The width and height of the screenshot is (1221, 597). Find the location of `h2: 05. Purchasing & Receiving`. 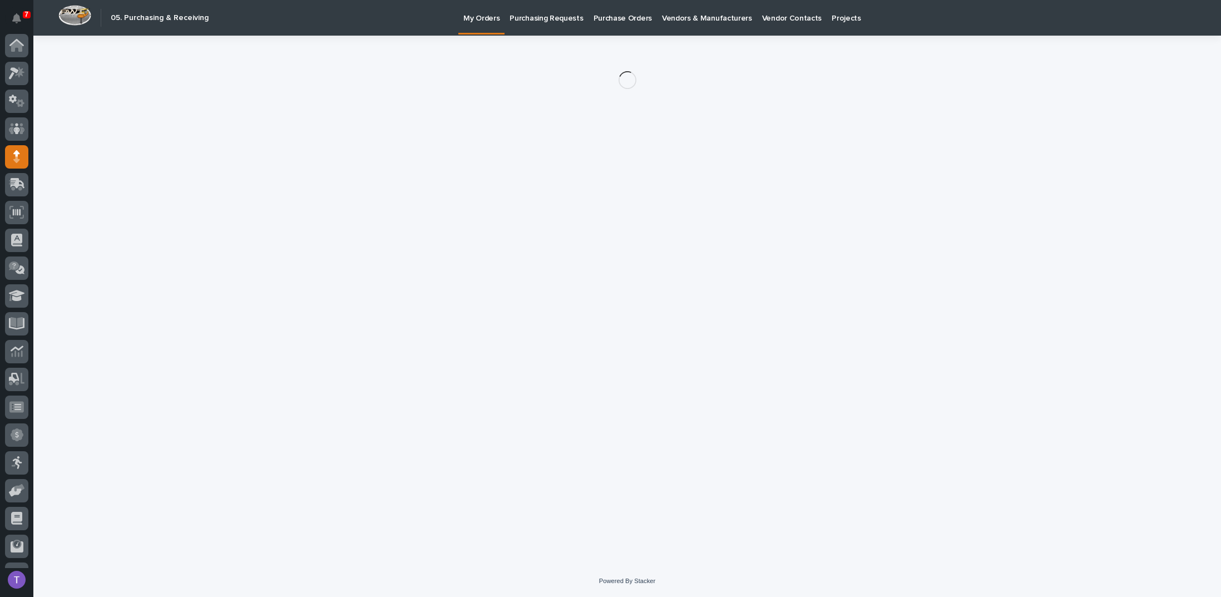

h2: 05. Purchasing & Receiving is located at coordinates (160, 18).